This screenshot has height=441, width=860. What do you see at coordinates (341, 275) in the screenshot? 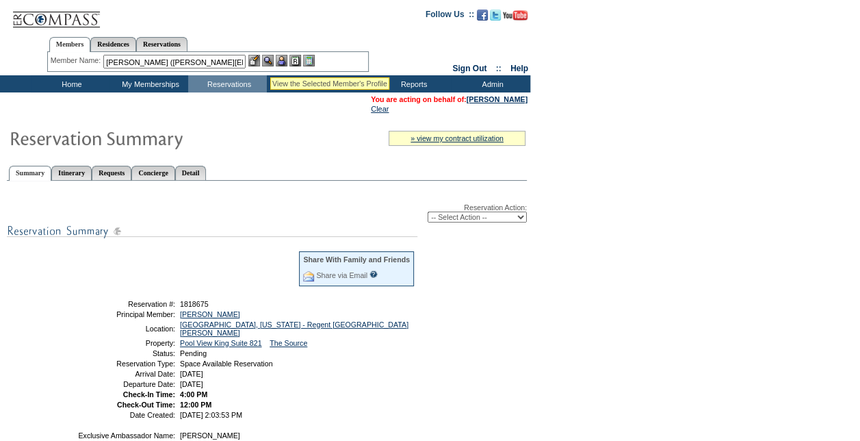
I see `a: Share via Email` at bounding box center [341, 275].